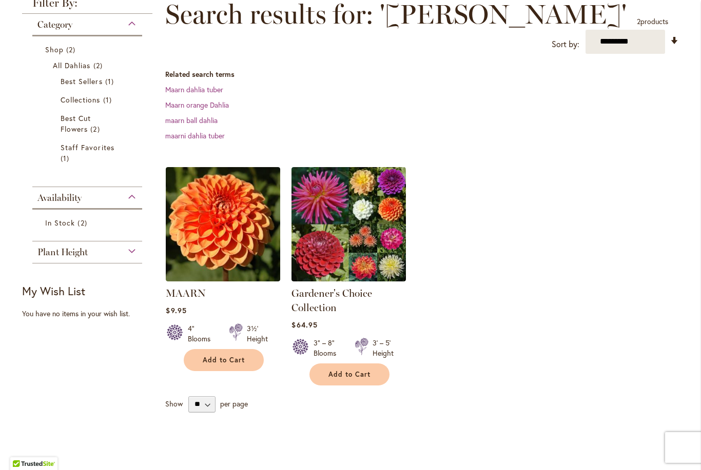 Image resolution: width=701 pixels, height=470 pixels. I want to click on a: Maarn orange Dahlia, so click(197, 105).